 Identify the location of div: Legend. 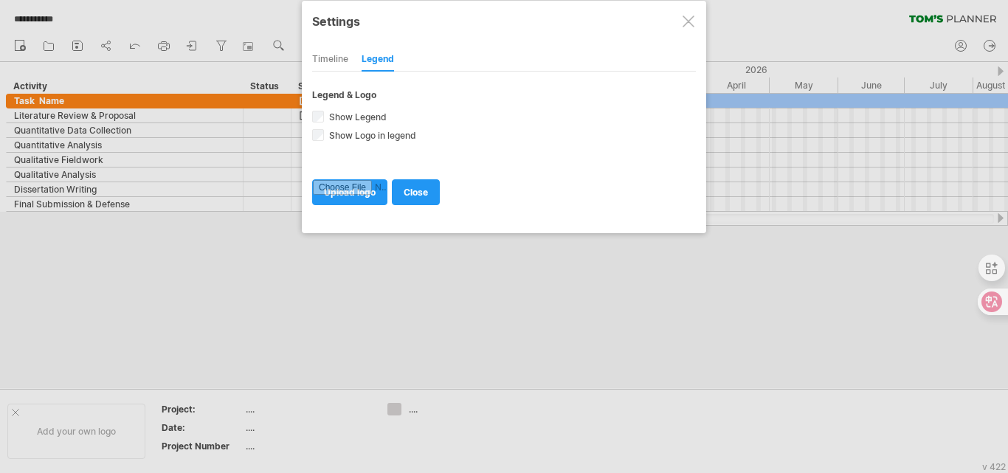
(378, 60).